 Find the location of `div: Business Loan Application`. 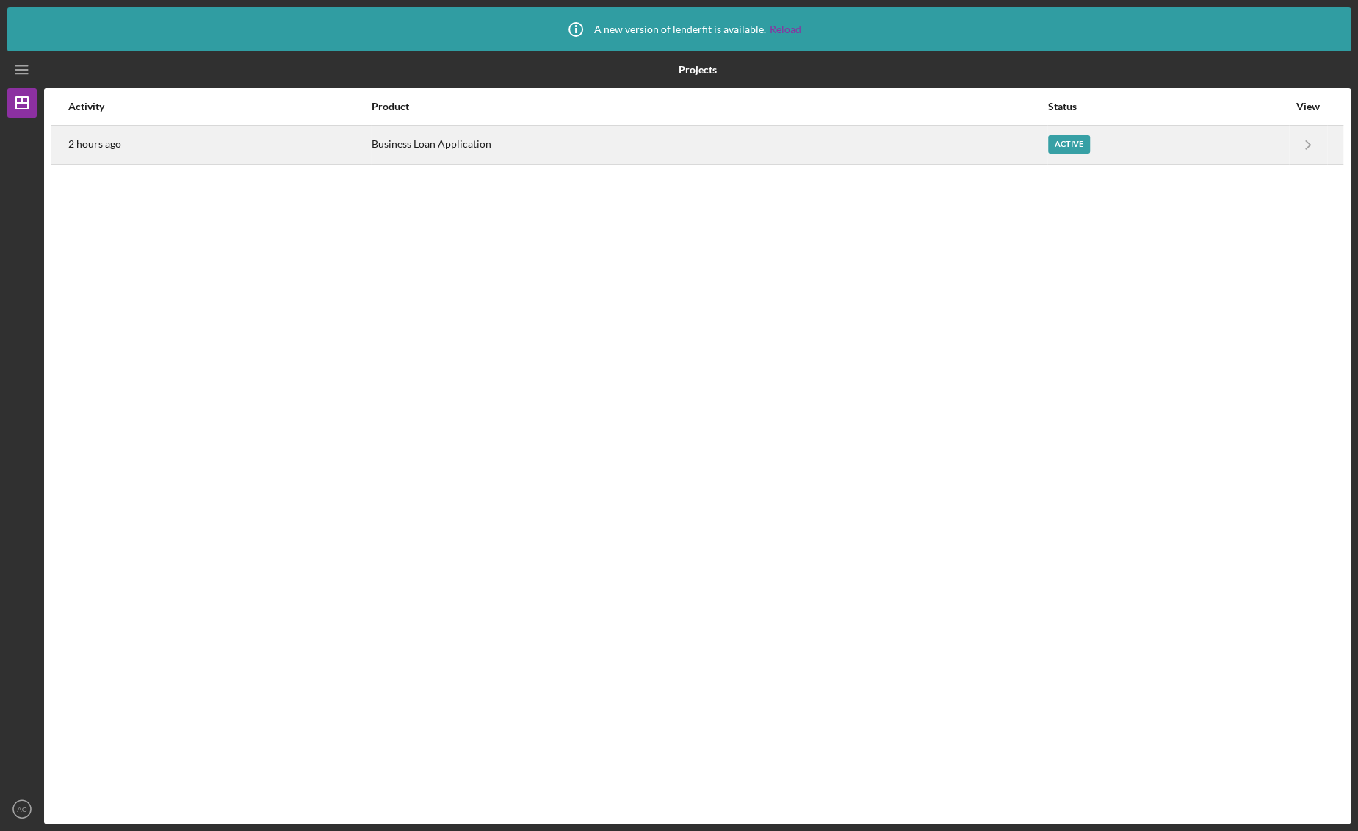

div: Business Loan Application is located at coordinates (709, 145).